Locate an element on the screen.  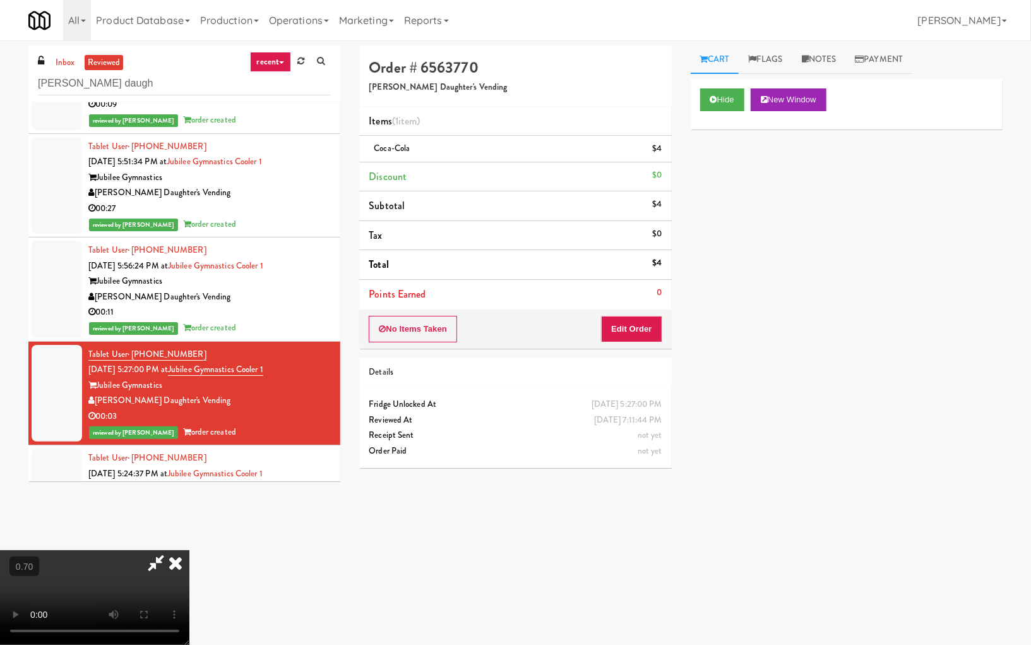
span: Coca-Cola is located at coordinates (391, 148).